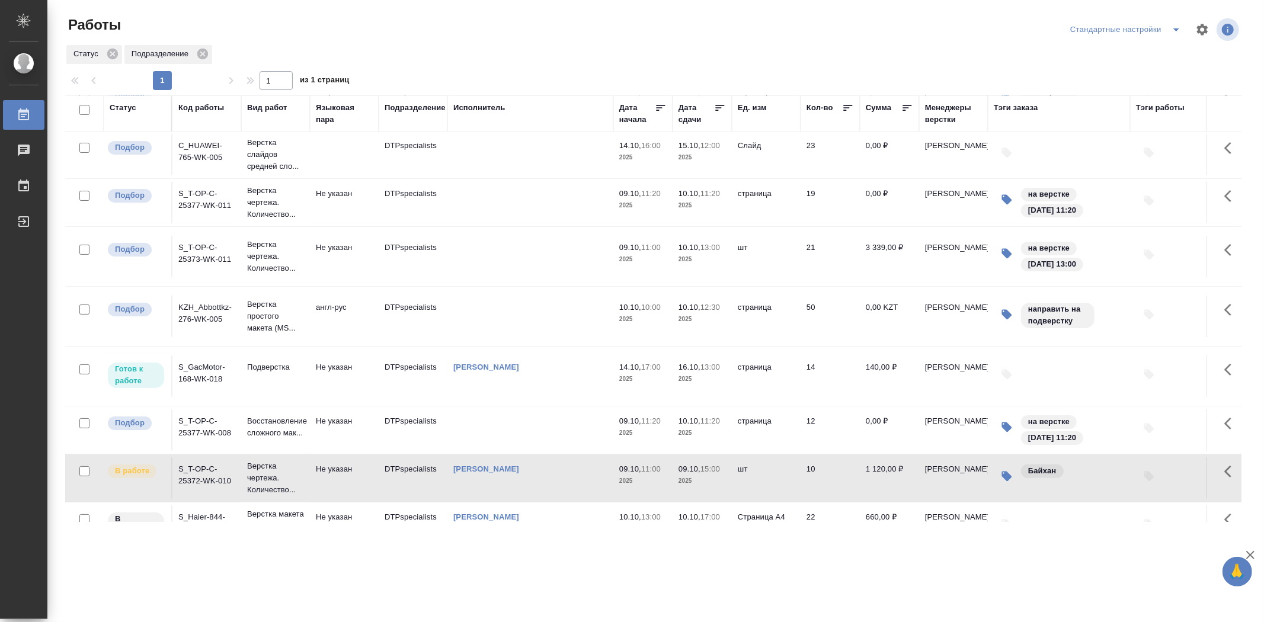 This screenshot has width=1264, height=622. I want to click on div: Подразделение, so click(168, 55).